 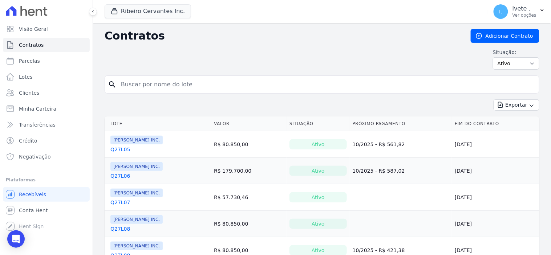 I want to click on td: R$ 57.730,46, so click(x=249, y=198).